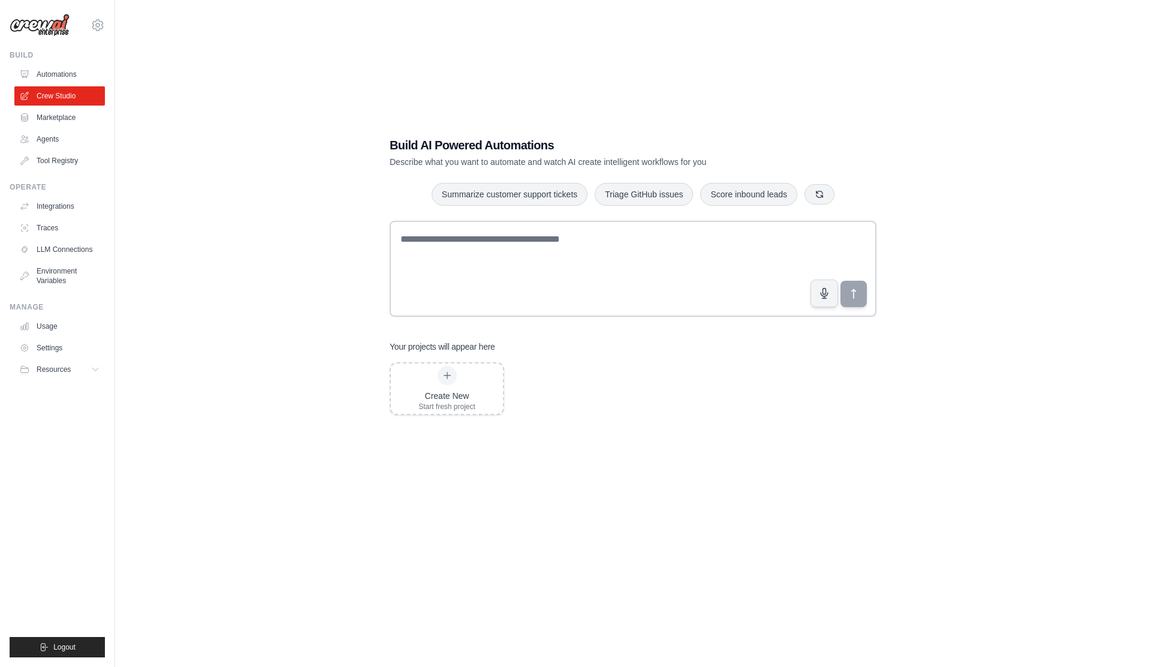 The width and height of the screenshot is (1151, 667). Describe the element at coordinates (57, 55) in the screenshot. I see `div: Build` at that location.